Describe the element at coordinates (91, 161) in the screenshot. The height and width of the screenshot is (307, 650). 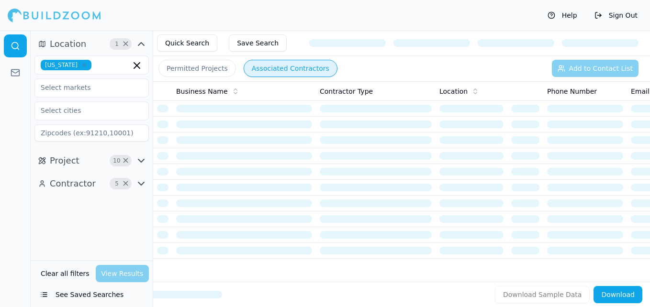
I see `button: Project10Clear Project filters` at that location.